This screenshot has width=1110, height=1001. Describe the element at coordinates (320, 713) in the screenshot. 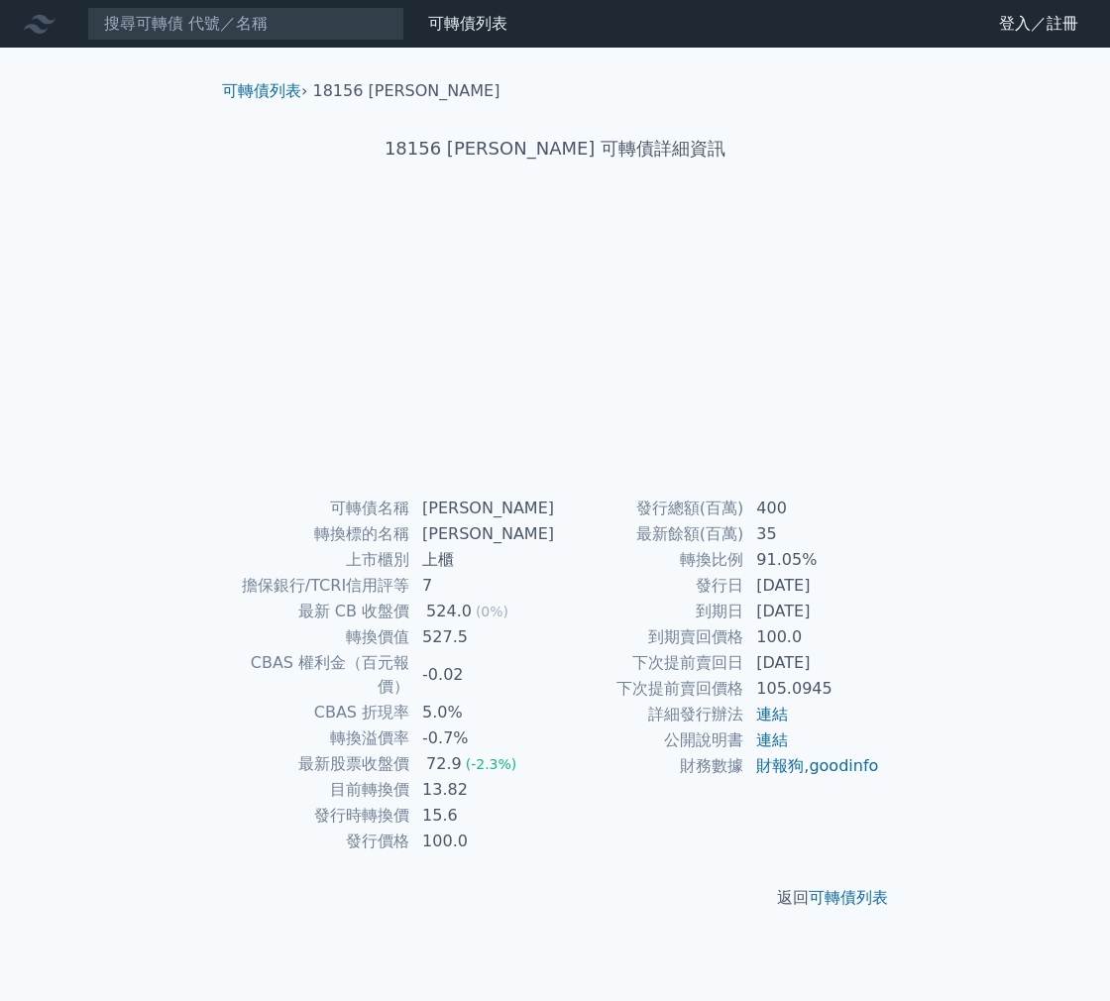

I see `td: CBAS 折現率` at that location.